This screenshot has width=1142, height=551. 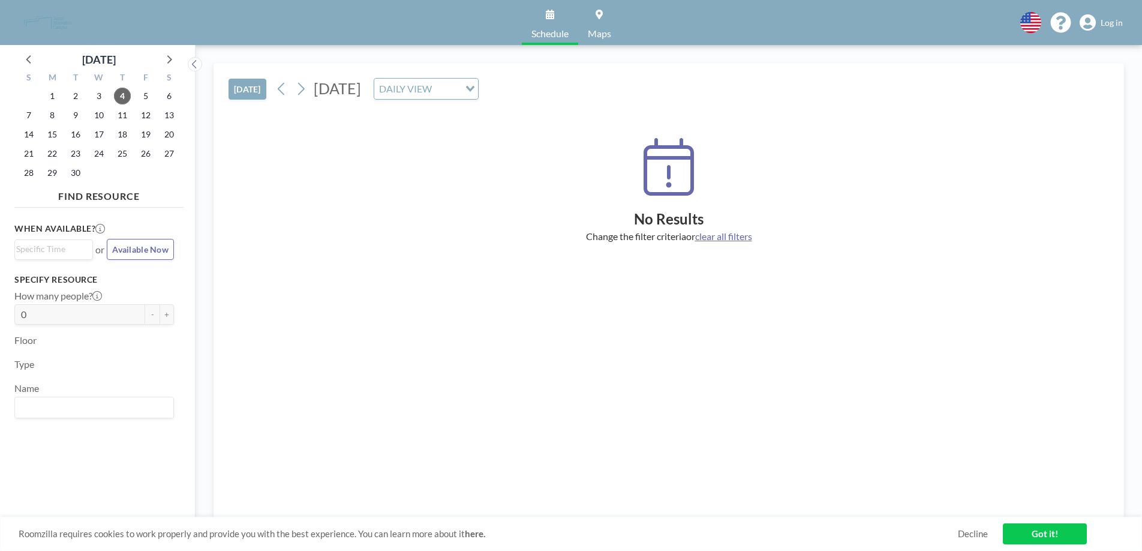 I want to click on button: Available Now, so click(x=140, y=249).